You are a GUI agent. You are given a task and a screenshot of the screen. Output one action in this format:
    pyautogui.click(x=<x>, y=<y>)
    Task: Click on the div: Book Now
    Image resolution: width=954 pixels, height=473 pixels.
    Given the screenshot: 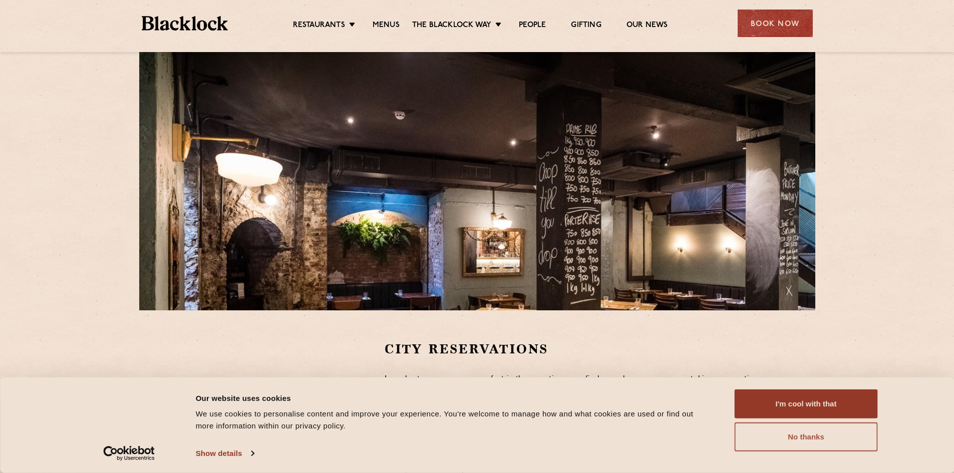 What is the action you would take?
    pyautogui.click(x=775, y=23)
    